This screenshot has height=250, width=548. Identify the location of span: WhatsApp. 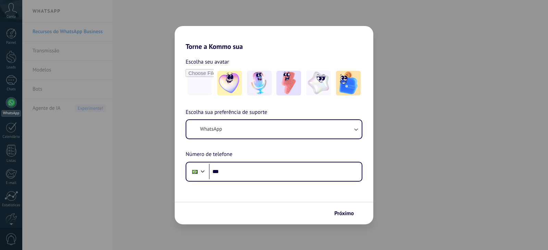
(211, 129).